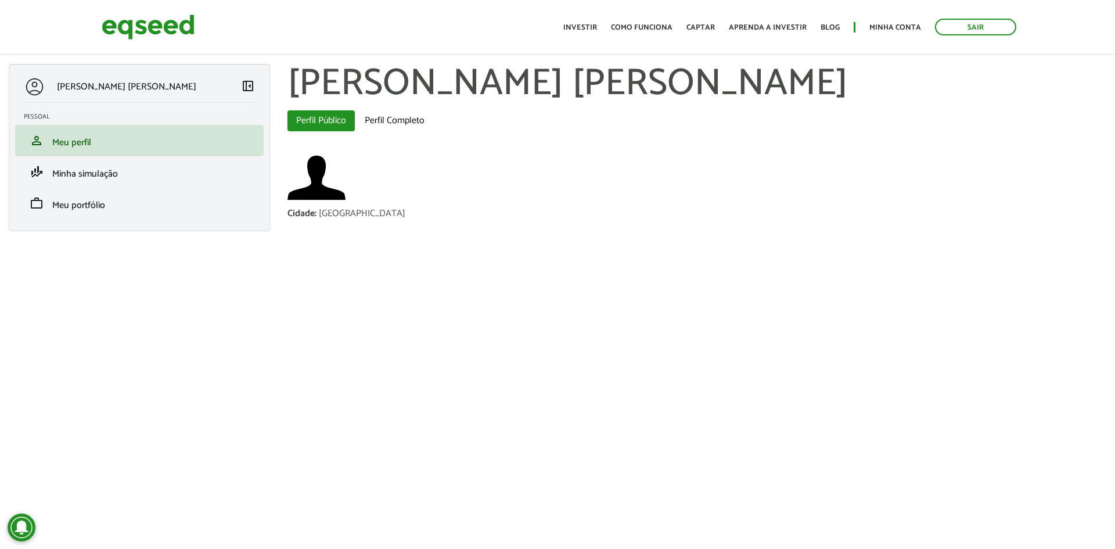  Describe the element at coordinates (394, 121) in the screenshot. I see `a: Perfil Completo` at that location.